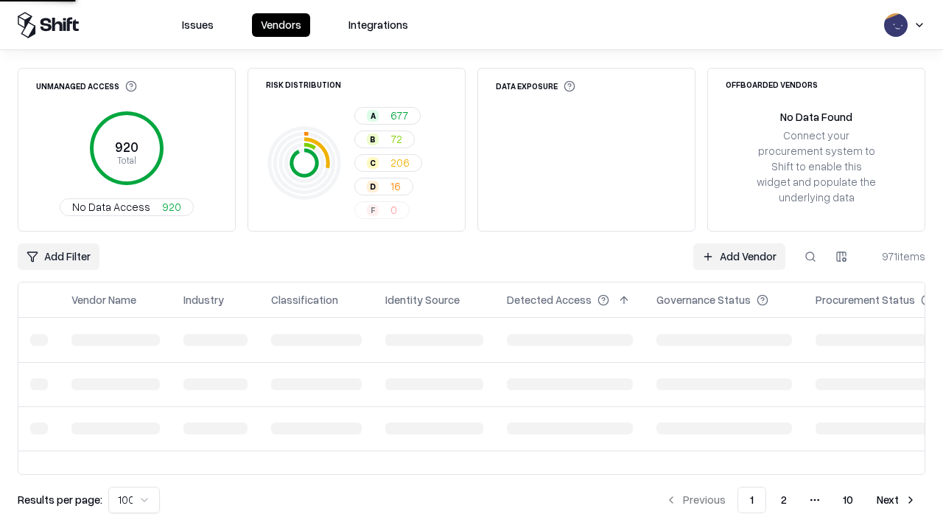 This screenshot has width=943, height=531. Describe the element at coordinates (817, 167) in the screenshot. I see `div: Connect your procurement system to Shift to enable this widget and populate the underlying data` at that location.